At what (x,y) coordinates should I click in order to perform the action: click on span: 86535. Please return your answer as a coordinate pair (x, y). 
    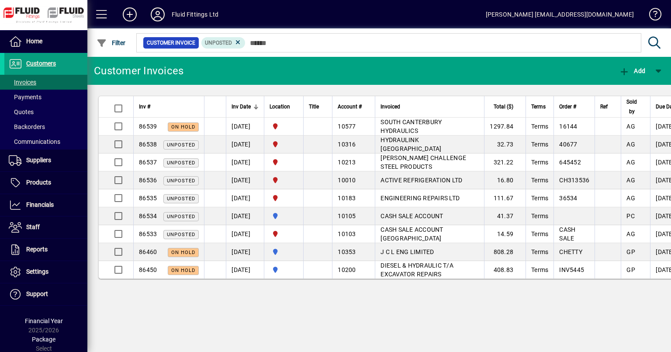
    Looking at the image, I should click on (148, 198).